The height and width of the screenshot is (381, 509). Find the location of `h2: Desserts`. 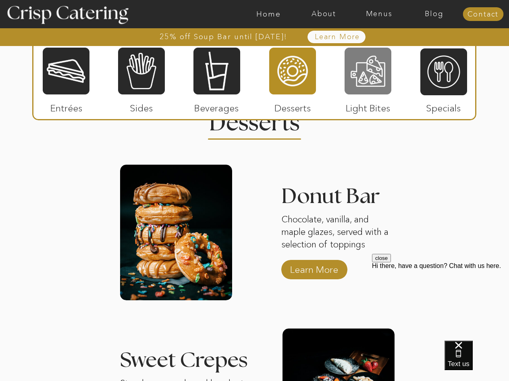

h2: Desserts is located at coordinates (255, 119).